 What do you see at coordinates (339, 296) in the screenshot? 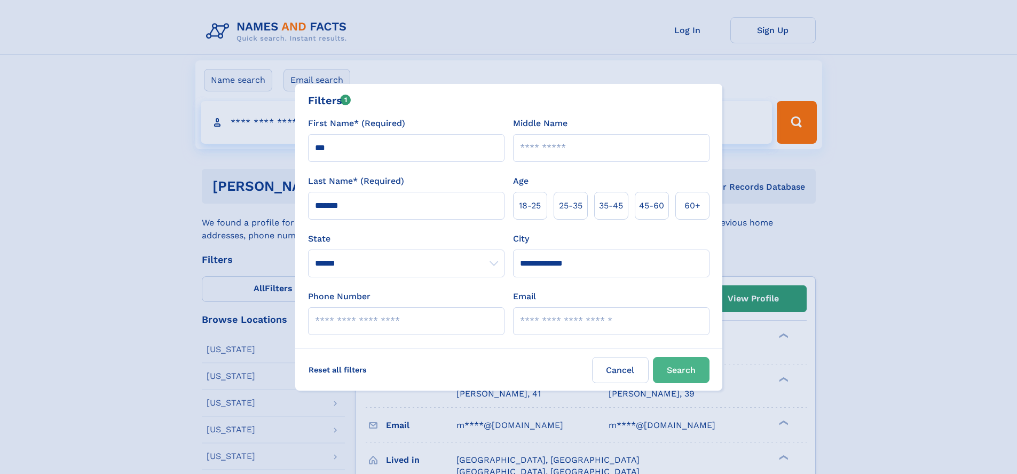
I see `label: Phone Number` at bounding box center [339, 296].